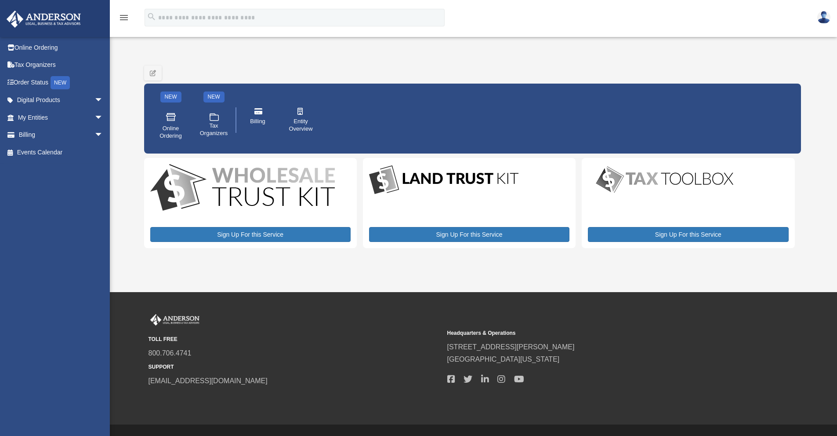 Image resolution: width=837 pixels, height=436 pixels. I want to click on a: Billingarrow_drop_down, so click(61, 135).